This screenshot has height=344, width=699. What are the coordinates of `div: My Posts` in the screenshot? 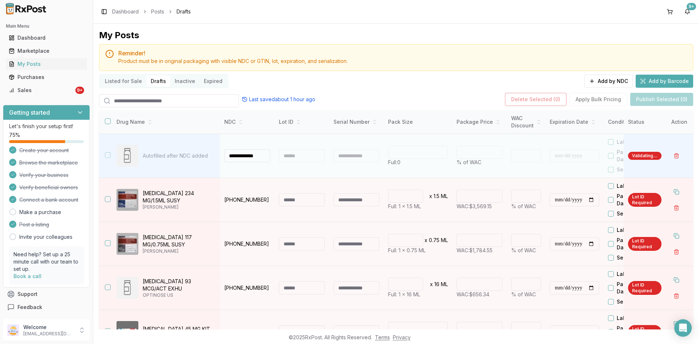 It's located at (119, 35).